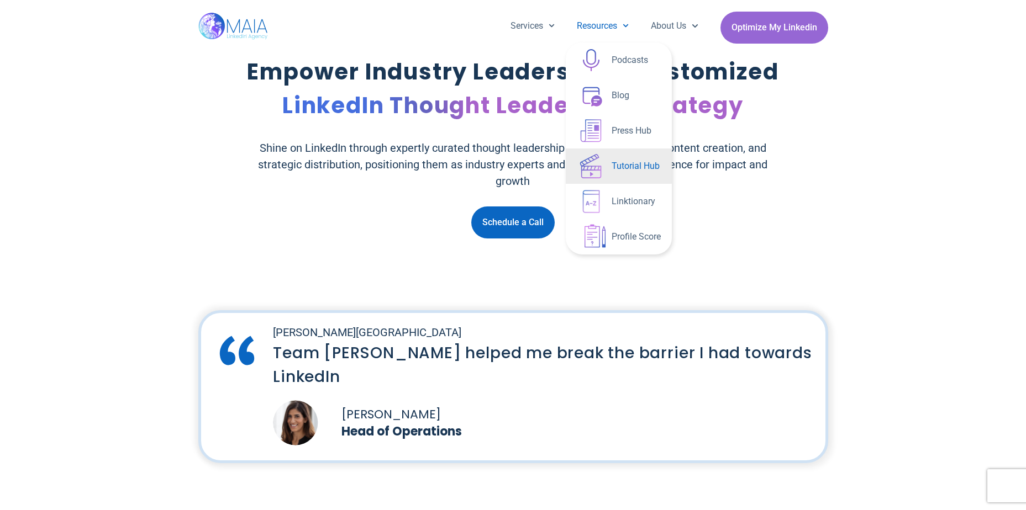 Image resolution: width=1026 pixels, height=510 pixels. Describe the element at coordinates (619, 131) in the screenshot. I see `a: Press Hub` at that location.